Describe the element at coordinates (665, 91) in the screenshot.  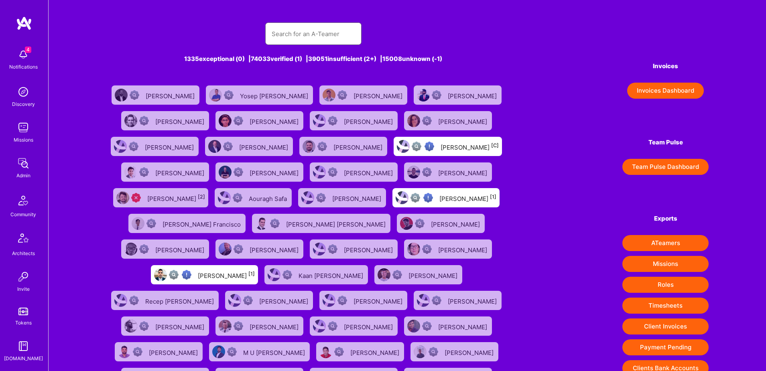
I see `a: Invoices Dashboard` at that location.